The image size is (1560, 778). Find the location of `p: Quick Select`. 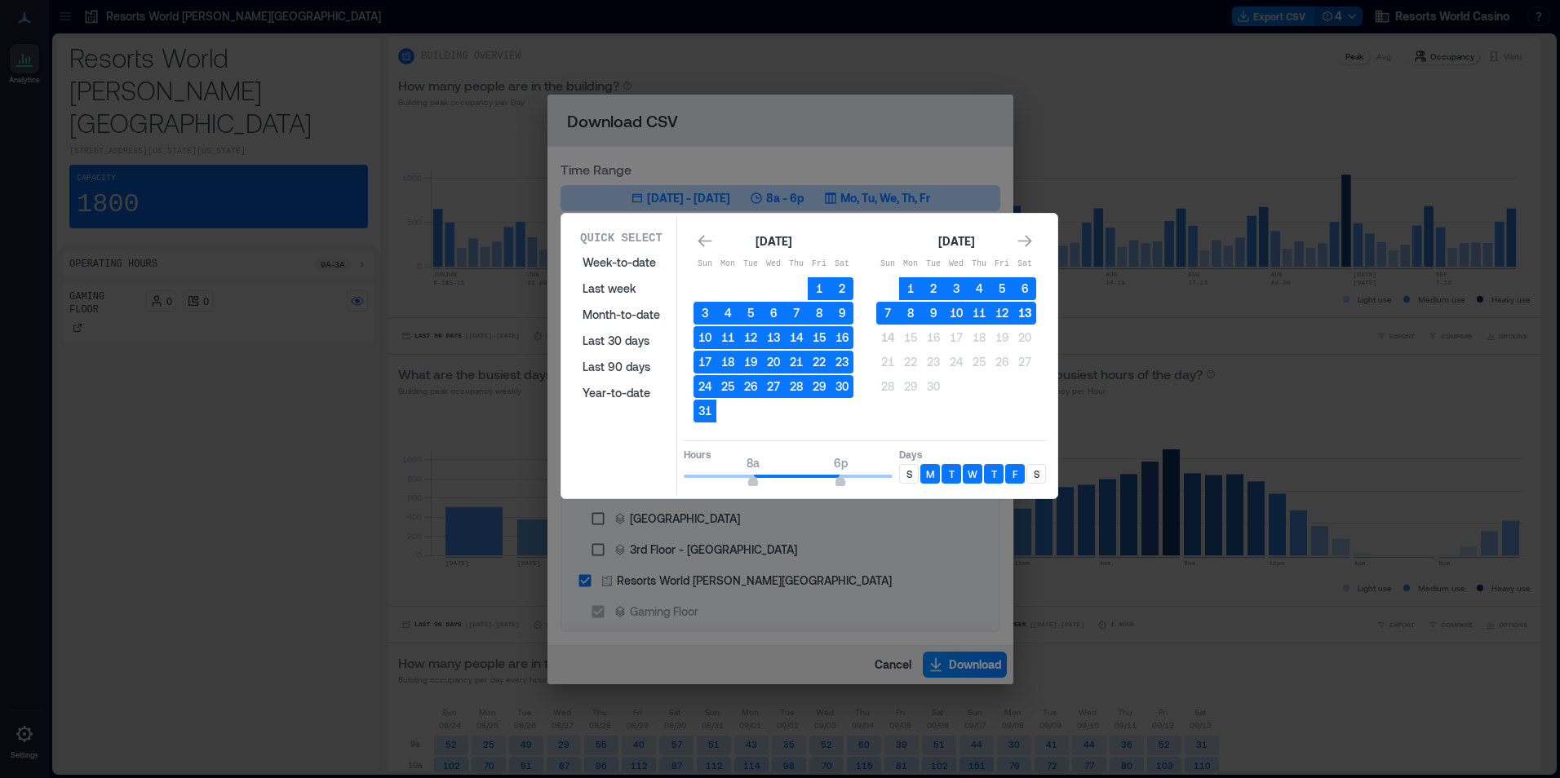

p: Quick Select is located at coordinates (621, 238).